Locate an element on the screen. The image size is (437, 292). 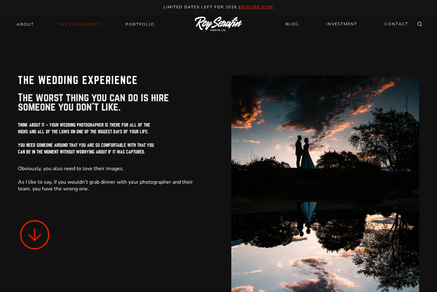
a: inquire now is located at coordinates (257, 7).